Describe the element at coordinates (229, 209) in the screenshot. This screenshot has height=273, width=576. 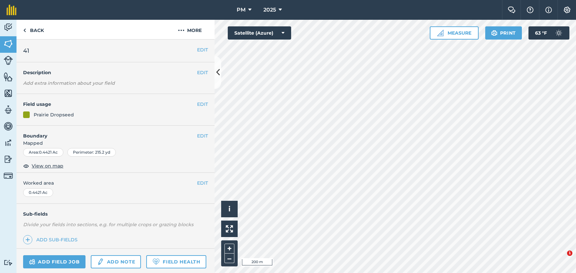
I see `button: i` at that location.